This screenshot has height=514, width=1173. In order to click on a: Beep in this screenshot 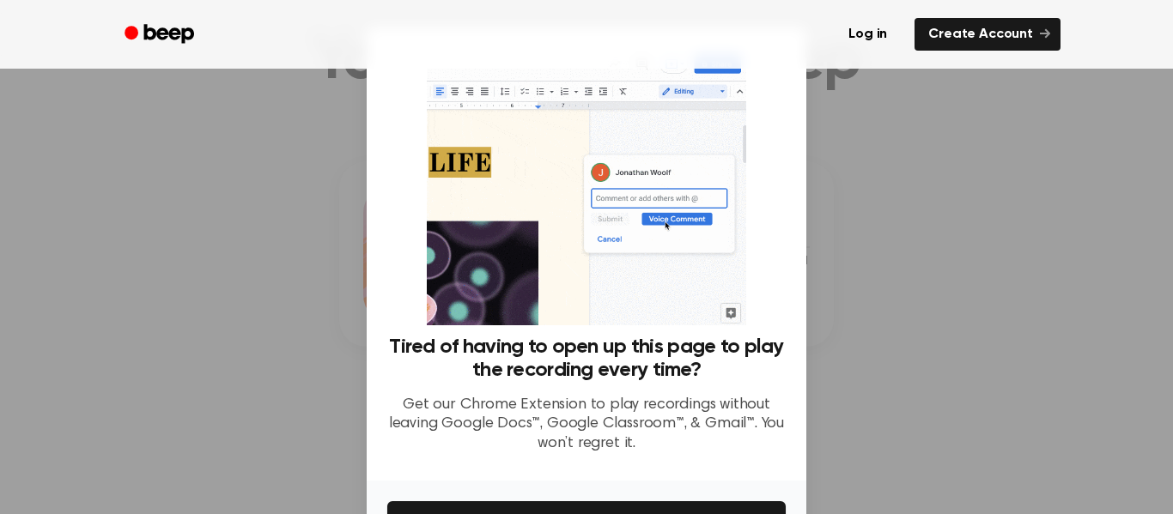, I will do `click(161, 34)`.